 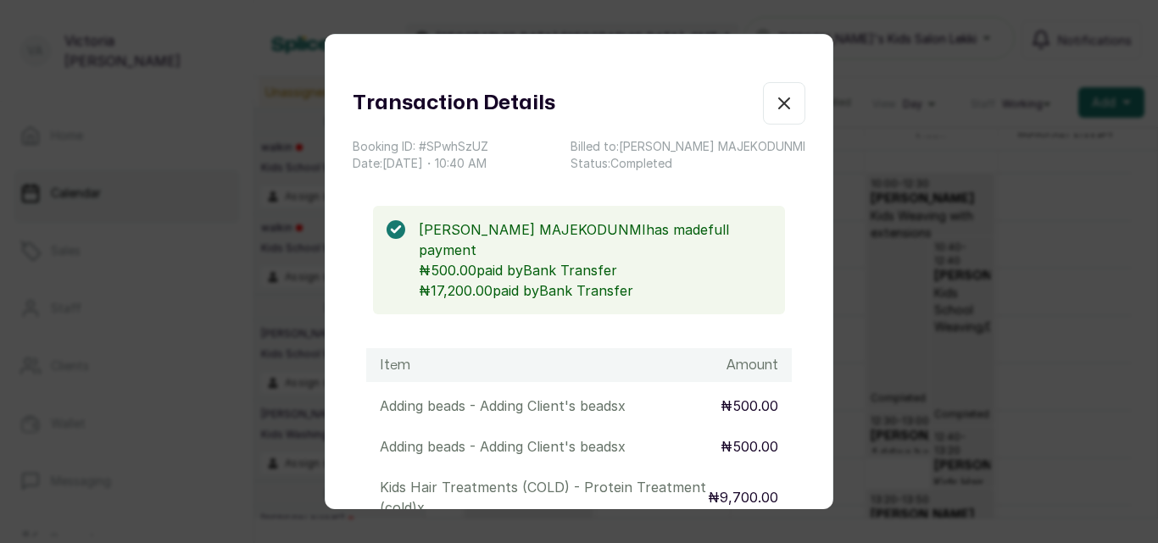 What do you see at coordinates (688, 164) in the screenshot?
I see `p: Status: Completed` at bounding box center [688, 164].